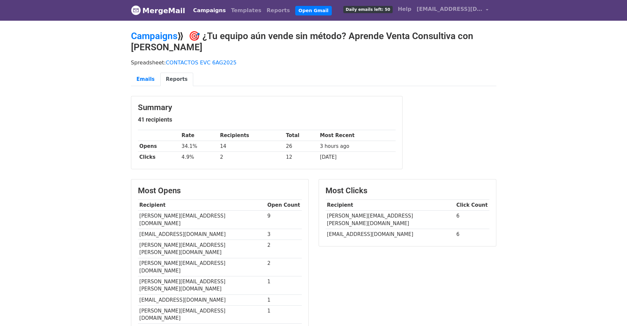 The height and width of the screenshot is (326, 627). I want to click on h3: Most Clicks, so click(407, 191).